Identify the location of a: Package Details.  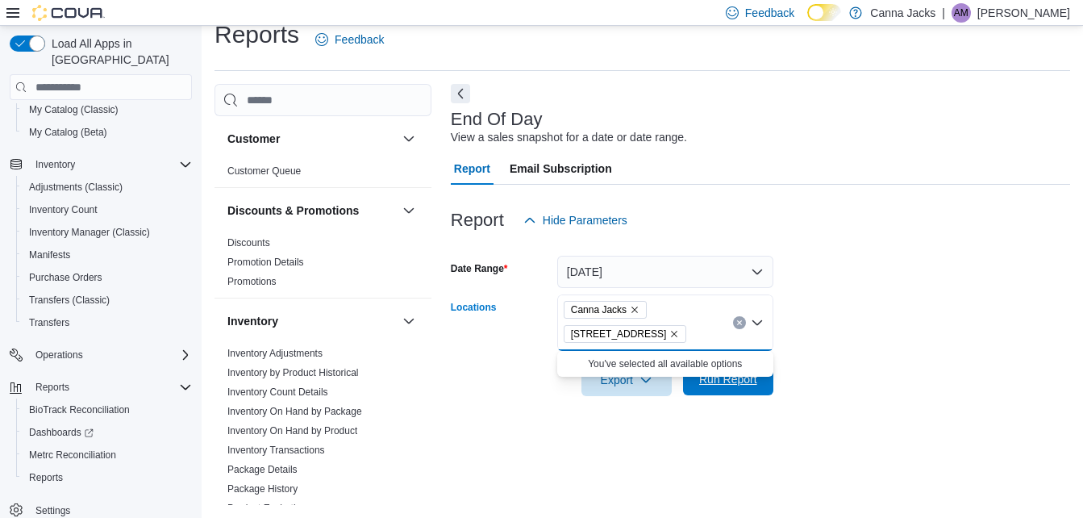
(262, 469).